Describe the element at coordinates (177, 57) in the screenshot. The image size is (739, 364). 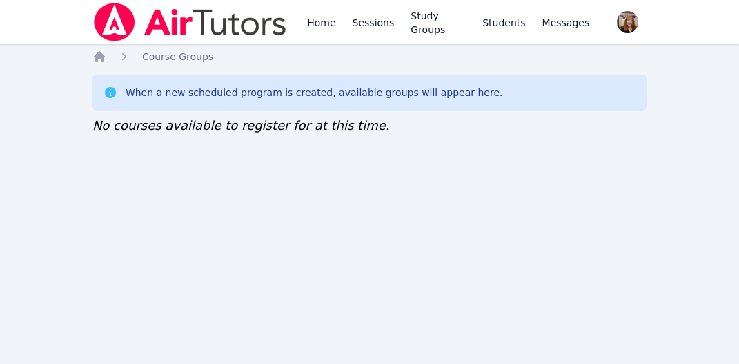
I see `a: Course Groups` at that location.